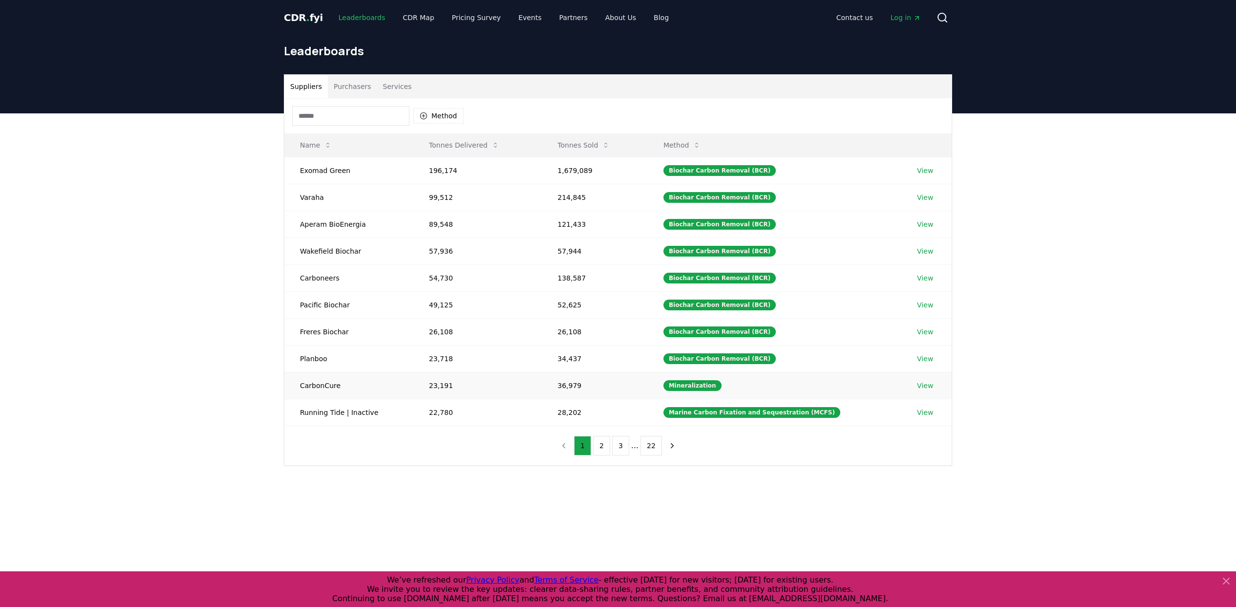  I want to click on button: Purchasers, so click(352, 86).